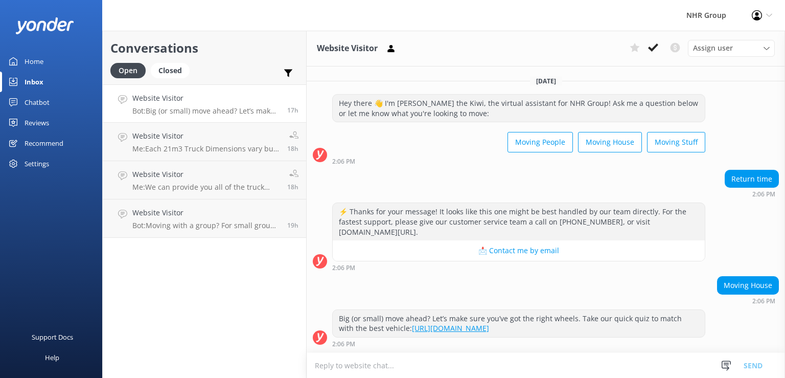 This screenshot has height=378, width=785. What do you see at coordinates (752, 179) in the screenshot?
I see `div: Return time` at bounding box center [752, 179].